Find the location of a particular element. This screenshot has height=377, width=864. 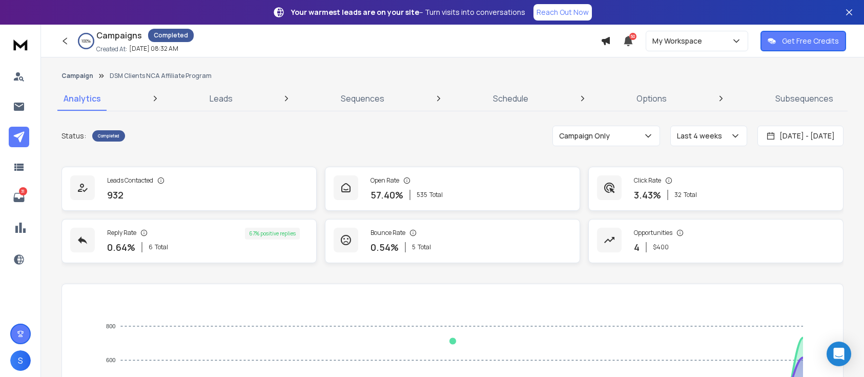

strong: Your warmest leads are on your site is located at coordinates (355, 12).